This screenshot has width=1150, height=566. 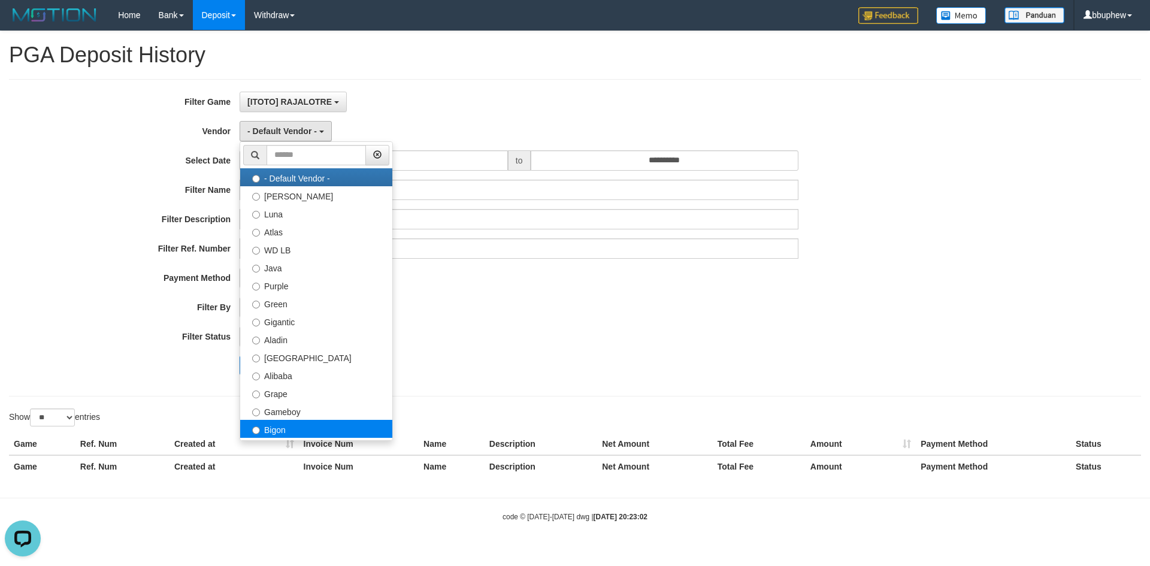 I want to click on label: Java, so click(x=316, y=267).